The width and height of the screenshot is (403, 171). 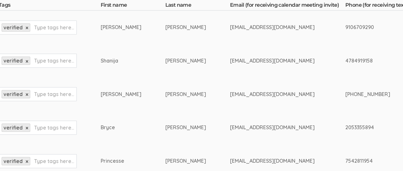 I want to click on div: Shanija, so click(x=121, y=60).